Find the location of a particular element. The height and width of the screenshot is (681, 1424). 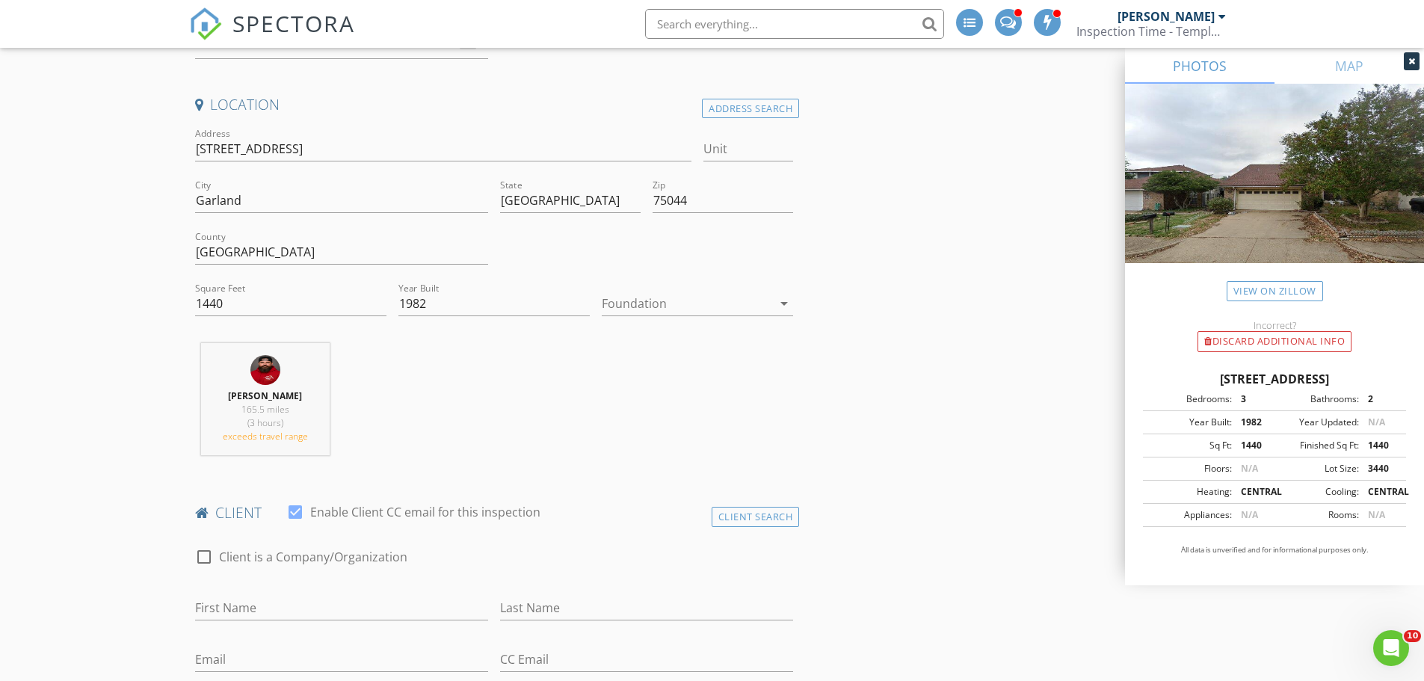

label: Client is a Company/Organization is located at coordinates (313, 557).